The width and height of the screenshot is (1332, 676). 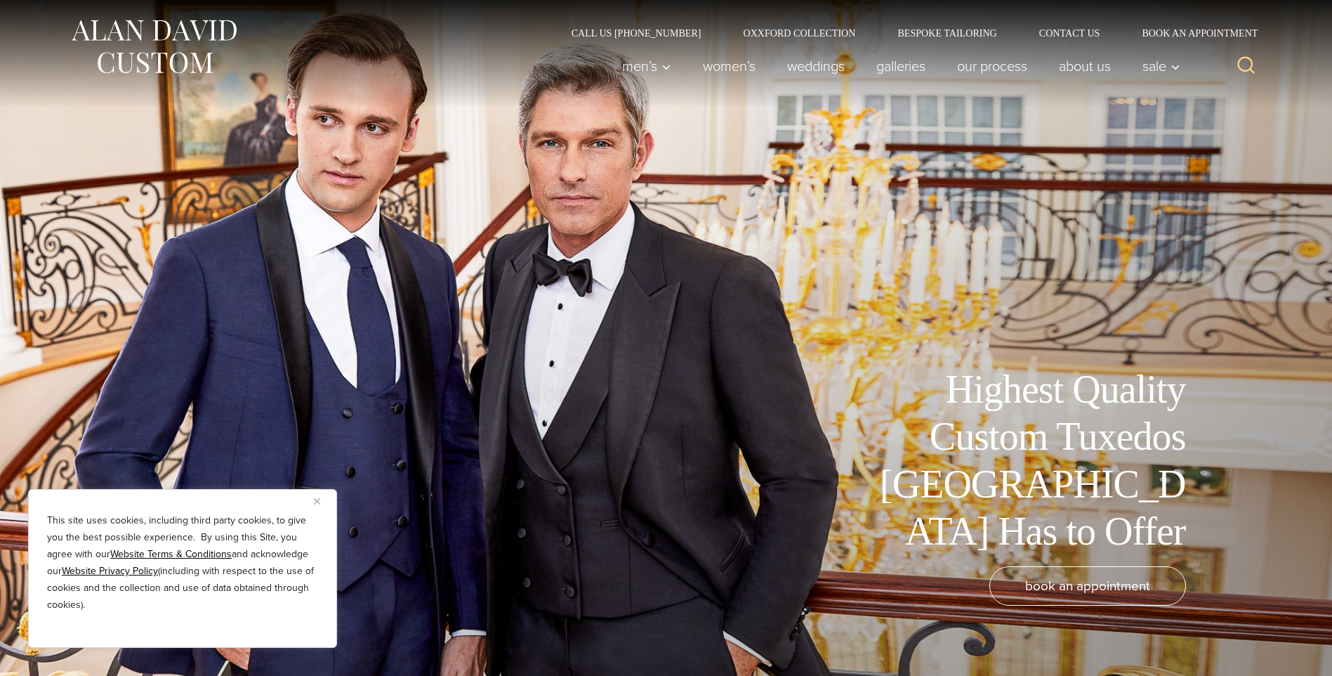 I want to click on img: Alan David Custom, so click(x=154, y=46).